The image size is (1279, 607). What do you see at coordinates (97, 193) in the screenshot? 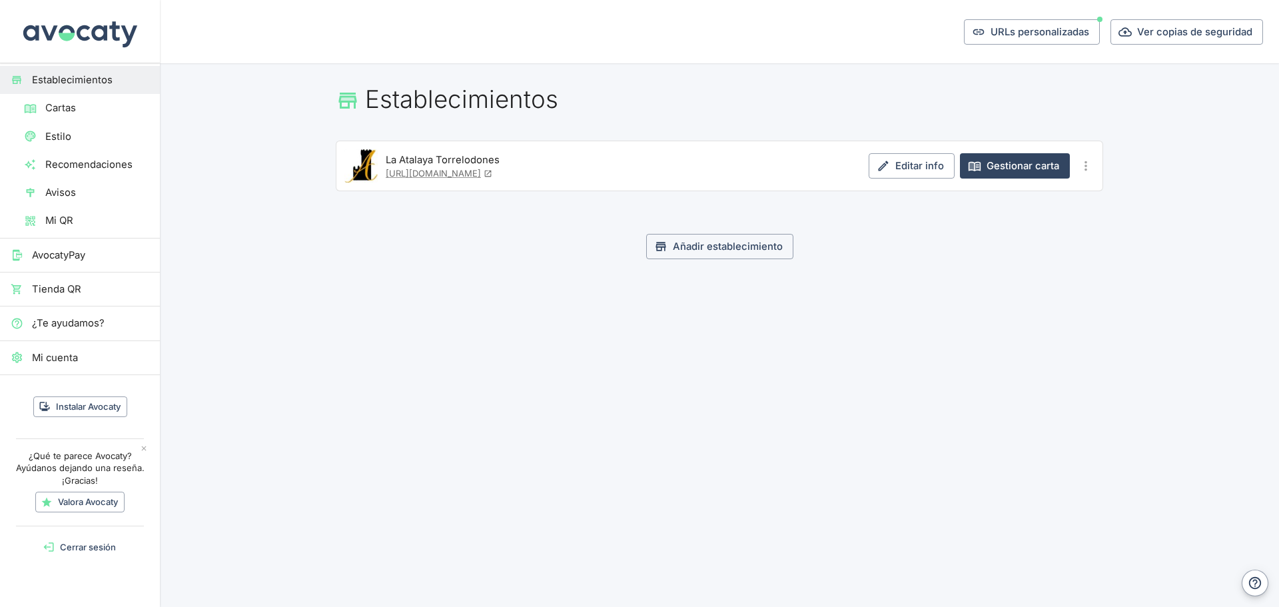
I see `span: Avisos` at bounding box center [97, 193].